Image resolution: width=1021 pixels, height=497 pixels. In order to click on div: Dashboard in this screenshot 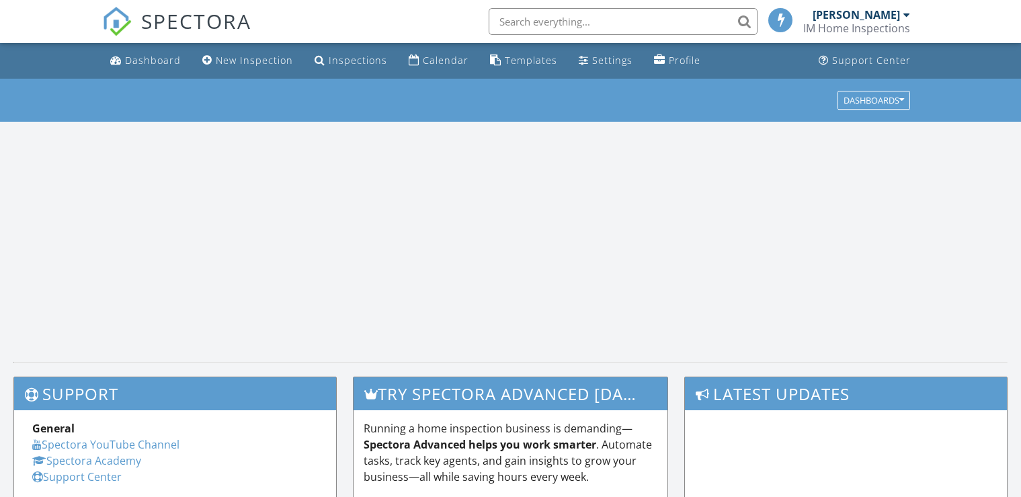, I will do `click(153, 60)`.